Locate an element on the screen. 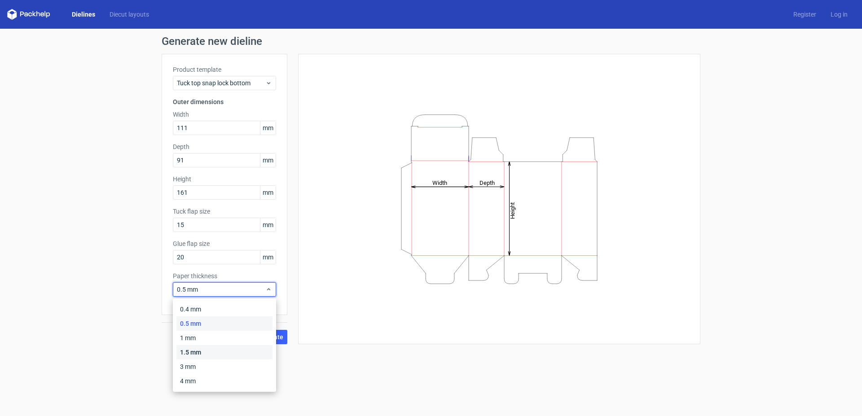  a: Diecut layouts is located at coordinates (129, 14).